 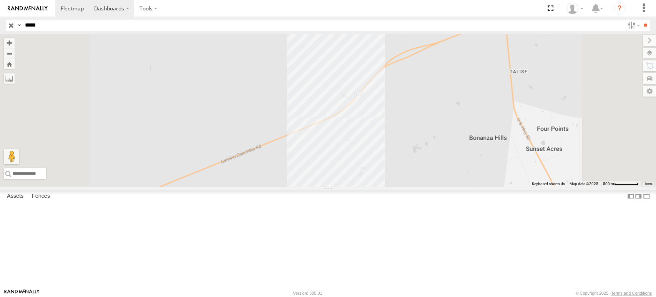 I want to click on label: Dock Summary Table to the Right, so click(x=638, y=196).